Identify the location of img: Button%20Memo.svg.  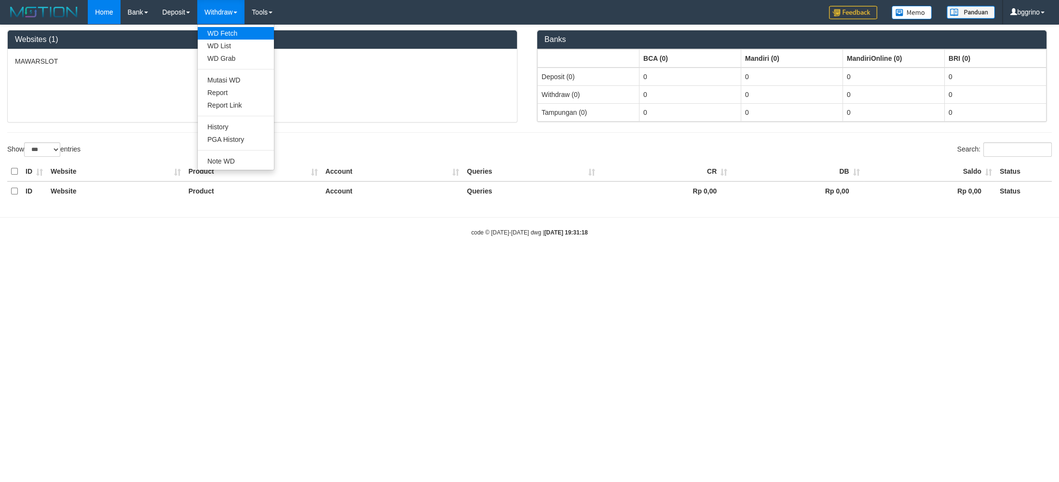
(912, 13).